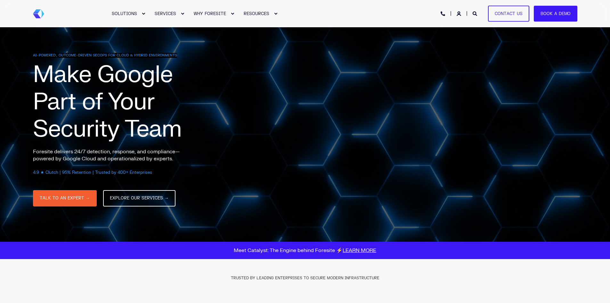 The width and height of the screenshot is (610, 303). What do you see at coordinates (107, 102) in the screenshot?
I see `span: Make Google Part of Your Security Team` at bounding box center [107, 102].